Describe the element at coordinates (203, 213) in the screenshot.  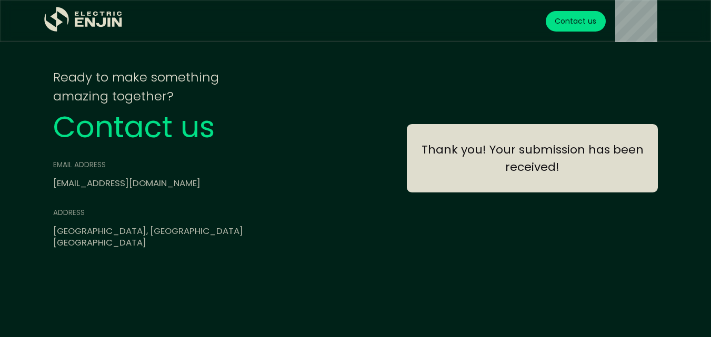
I see `div: address` at that location.